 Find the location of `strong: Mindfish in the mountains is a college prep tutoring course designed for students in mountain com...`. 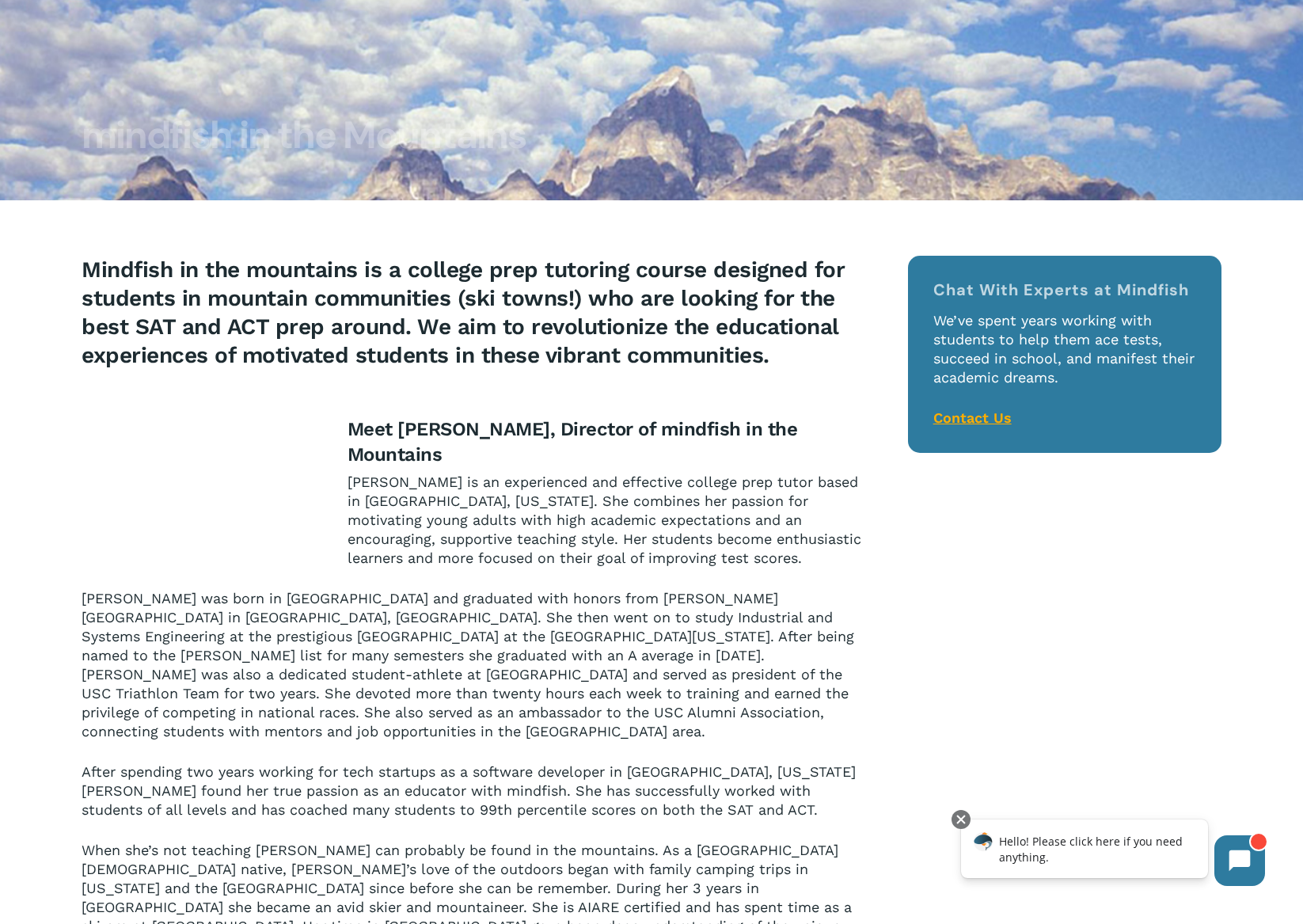

strong: Mindfish in the mountains is a college prep tutoring course designed for students in mountain com... is located at coordinates (462, 312).